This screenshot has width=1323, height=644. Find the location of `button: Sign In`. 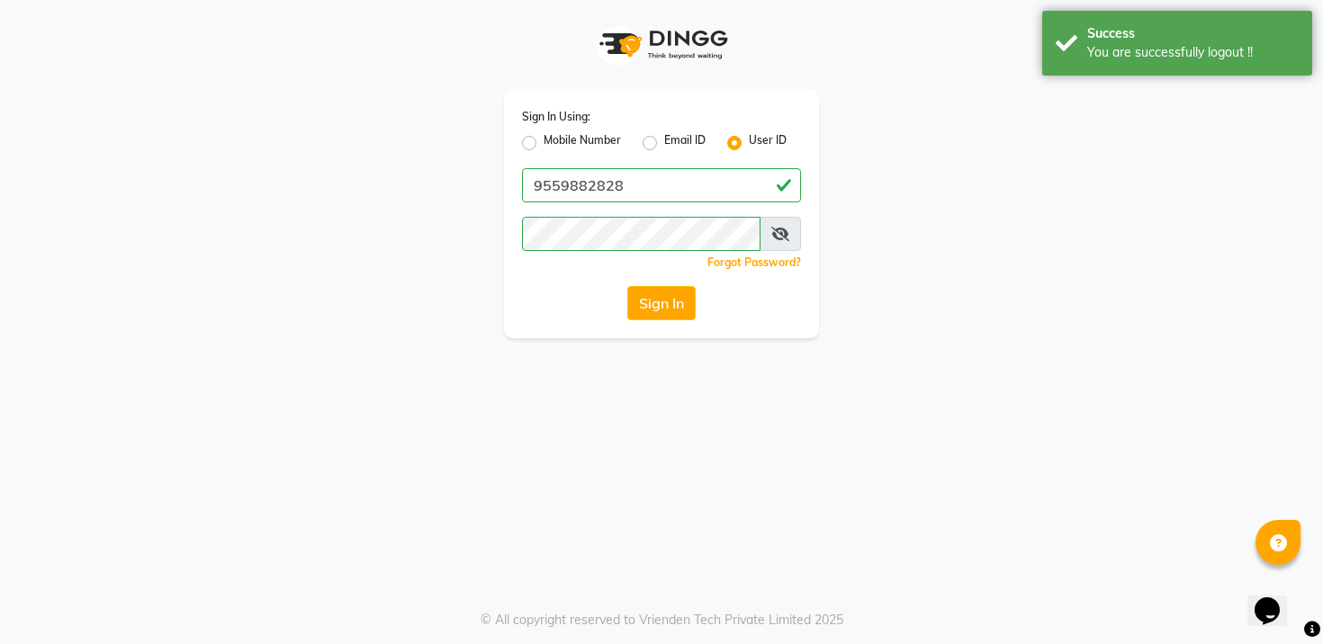

button: Sign In is located at coordinates (661, 303).